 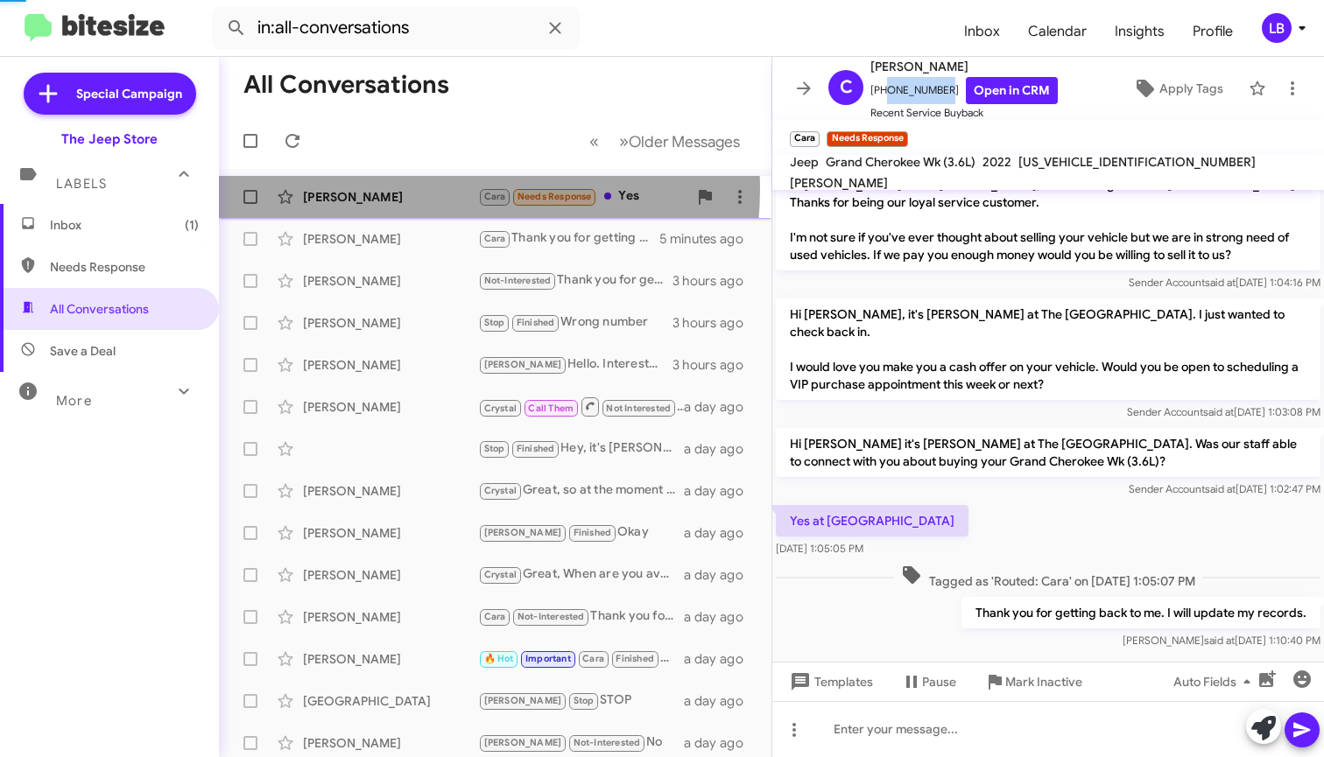 I want to click on span: 2022, so click(x=996, y=162).